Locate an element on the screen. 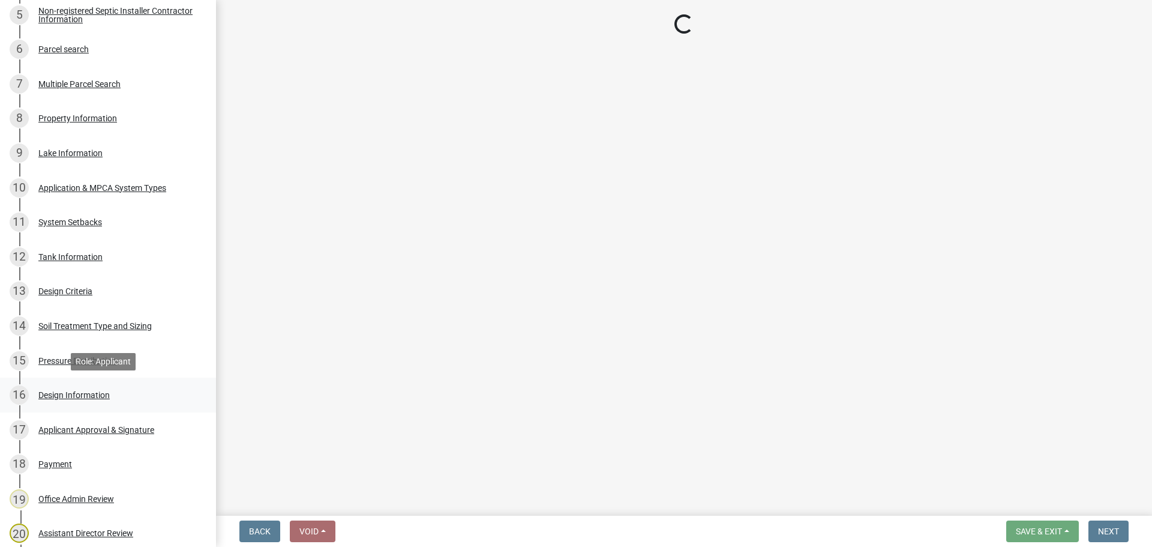  div: 20 is located at coordinates (19, 533).